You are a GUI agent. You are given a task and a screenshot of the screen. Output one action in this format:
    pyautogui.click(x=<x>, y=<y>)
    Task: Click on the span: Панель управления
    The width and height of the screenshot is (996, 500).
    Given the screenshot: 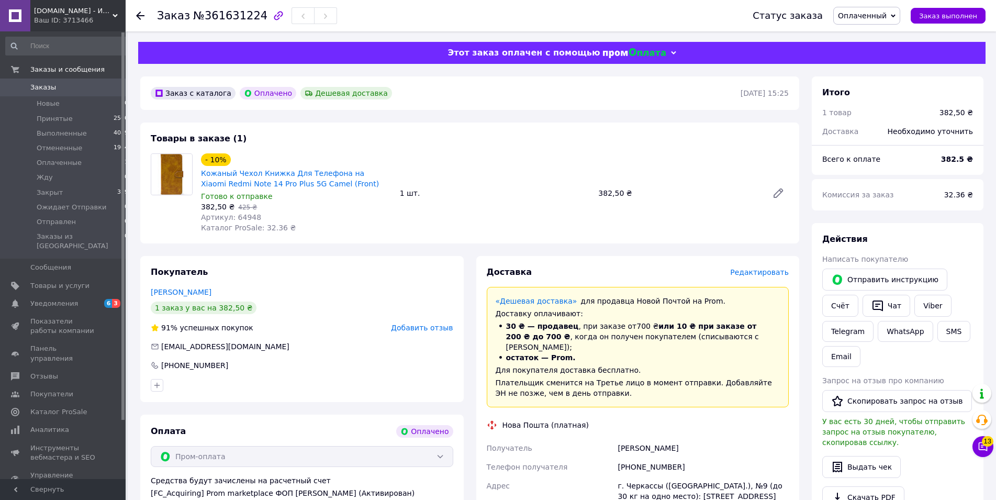 What is the action you would take?
    pyautogui.click(x=63, y=353)
    